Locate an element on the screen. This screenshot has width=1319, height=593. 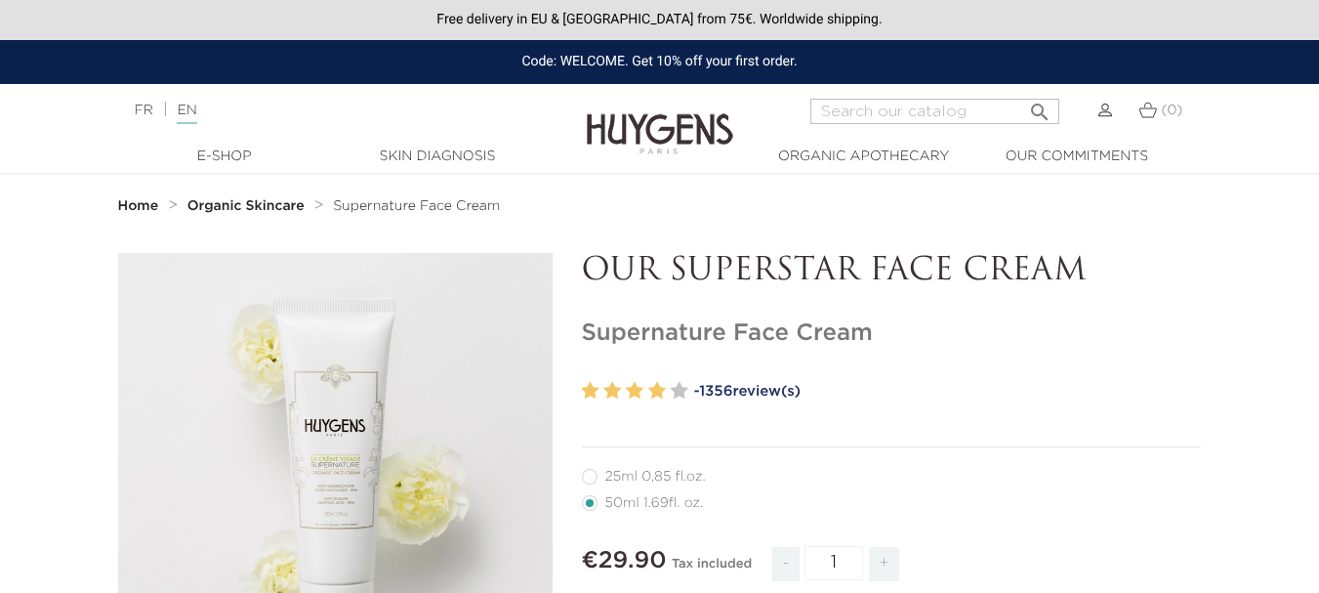
label: 3 is located at coordinates (635, 390).